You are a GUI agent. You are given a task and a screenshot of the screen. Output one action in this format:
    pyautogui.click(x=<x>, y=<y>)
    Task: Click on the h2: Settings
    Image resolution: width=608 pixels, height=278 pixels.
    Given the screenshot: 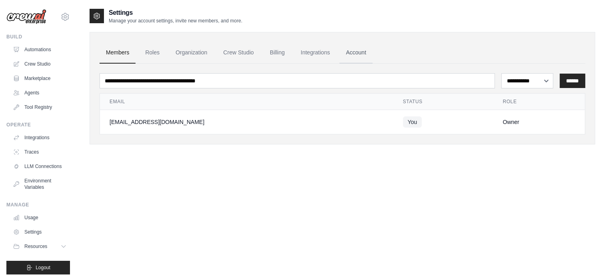 What is the action you would take?
    pyautogui.click(x=176, y=13)
    